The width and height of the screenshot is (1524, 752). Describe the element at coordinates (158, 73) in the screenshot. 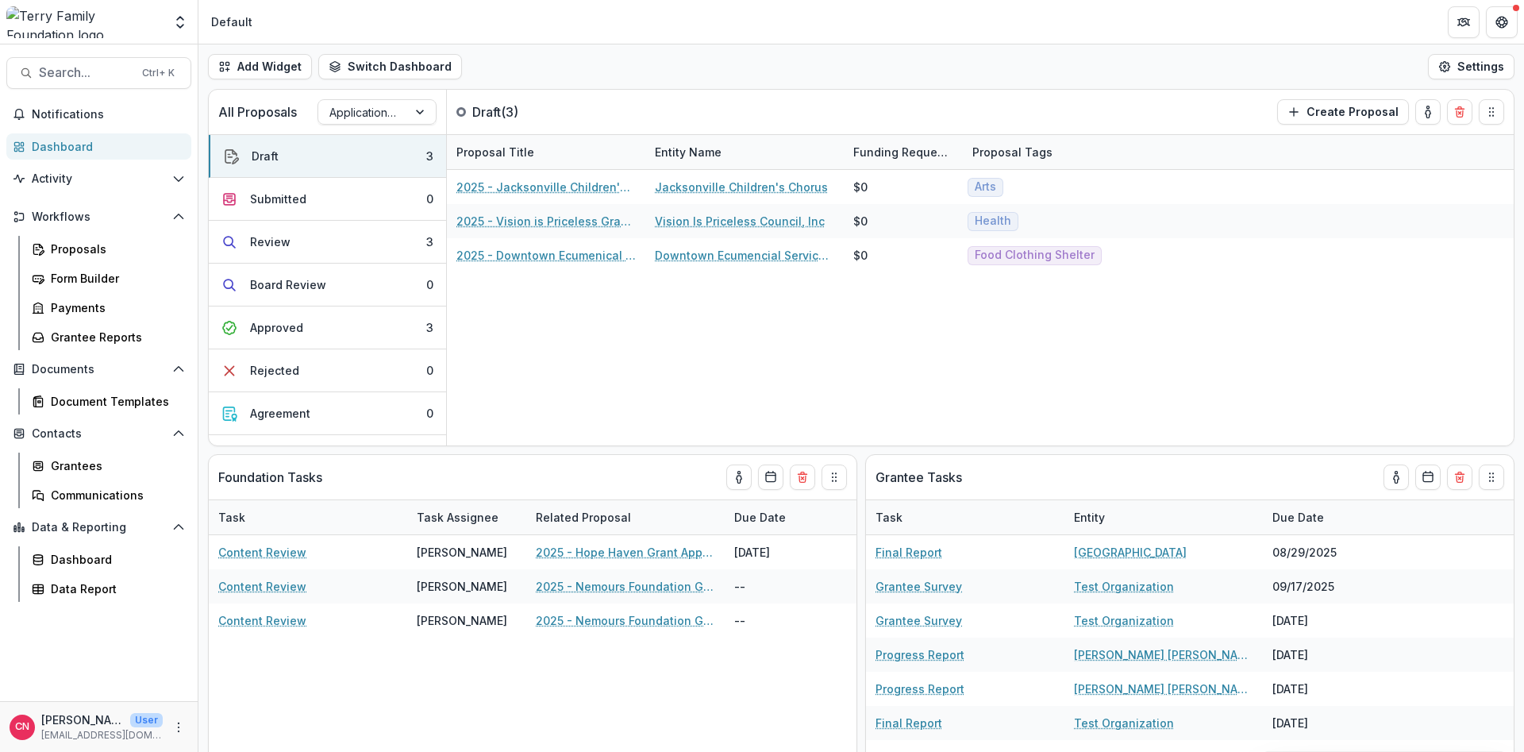

I see `div: Ctrl + K` at that location.